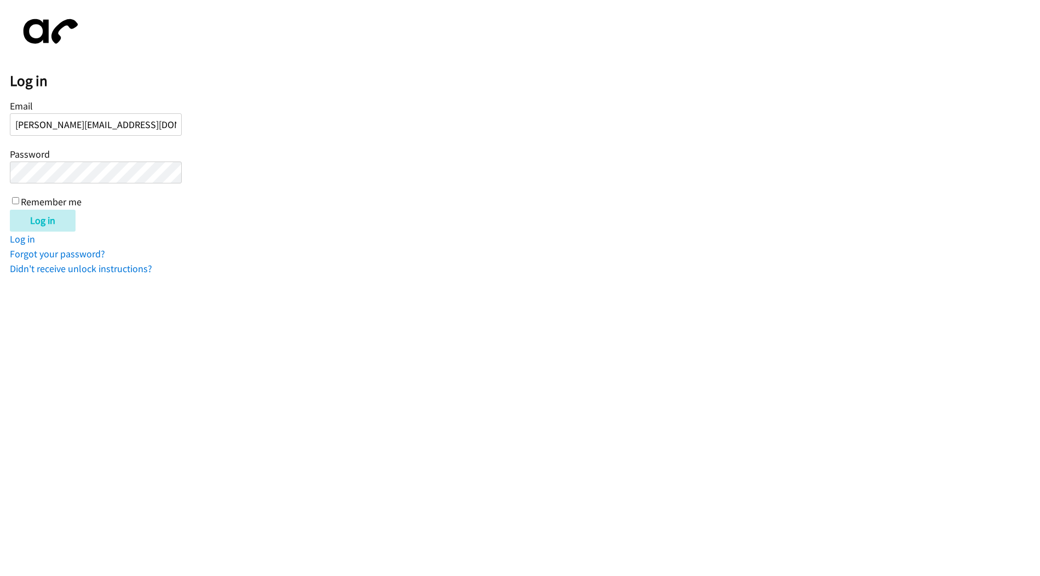 Image resolution: width=1040 pixels, height=576 pixels. I want to click on a: Log in, so click(22, 239).